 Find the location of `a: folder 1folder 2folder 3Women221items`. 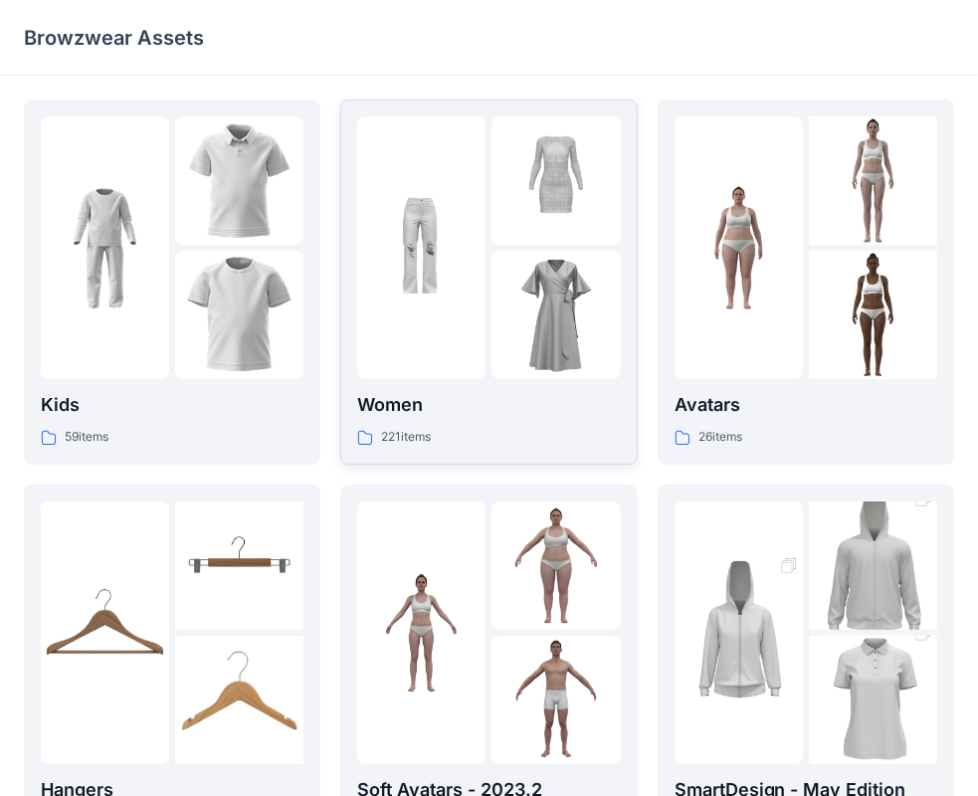

a: folder 1folder 2folder 3Women221items is located at coordinates (489, 282).